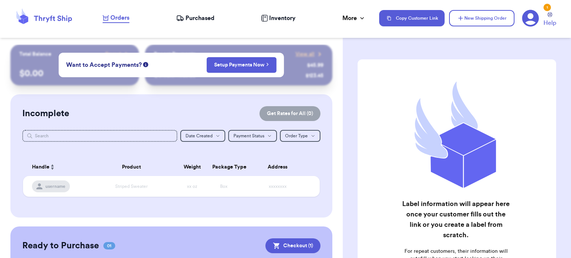 This screenshot has width=571, height=258. I want to click on span: Box, so click(224, 187).